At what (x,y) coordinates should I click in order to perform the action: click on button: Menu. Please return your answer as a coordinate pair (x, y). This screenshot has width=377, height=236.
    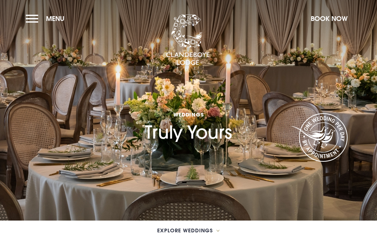
    Looking at the image, I should click on (47, 18).